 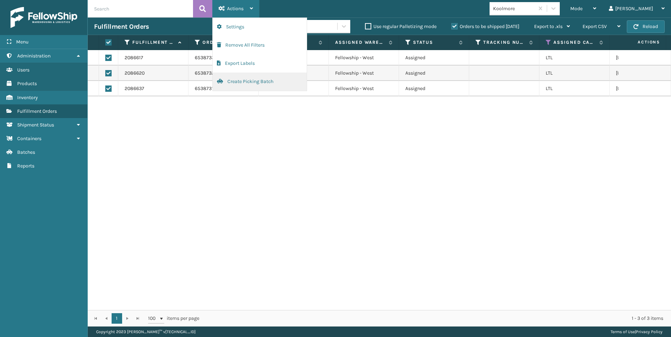 What do you see at coordinates (574, 42) in the screenshot?
I see `label: Assigned Carrier Service` at bounding box center [574, 42].